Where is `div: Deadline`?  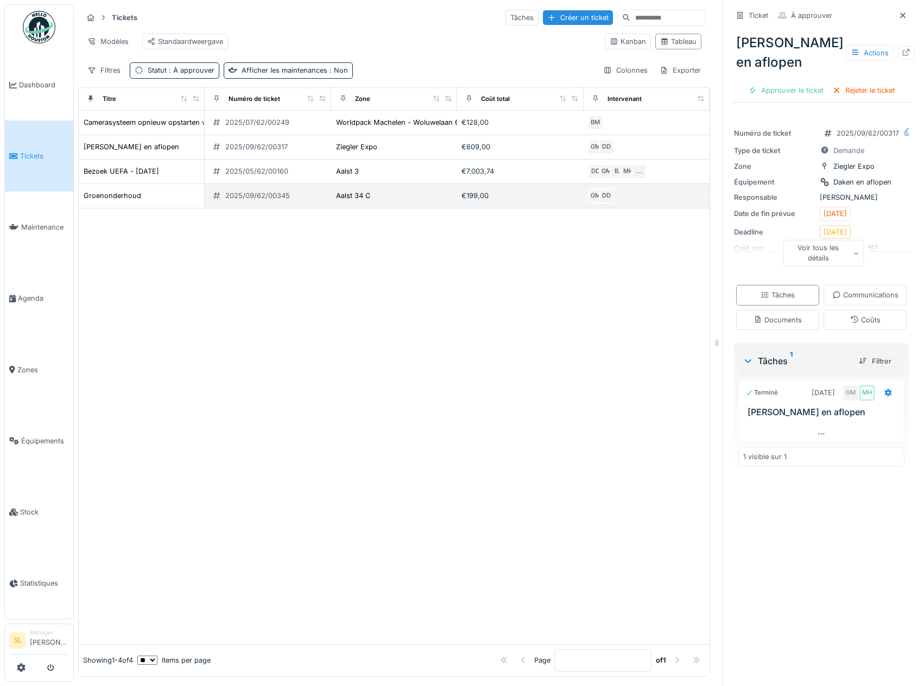 div: Deadline is located at coordinates (775, 232).